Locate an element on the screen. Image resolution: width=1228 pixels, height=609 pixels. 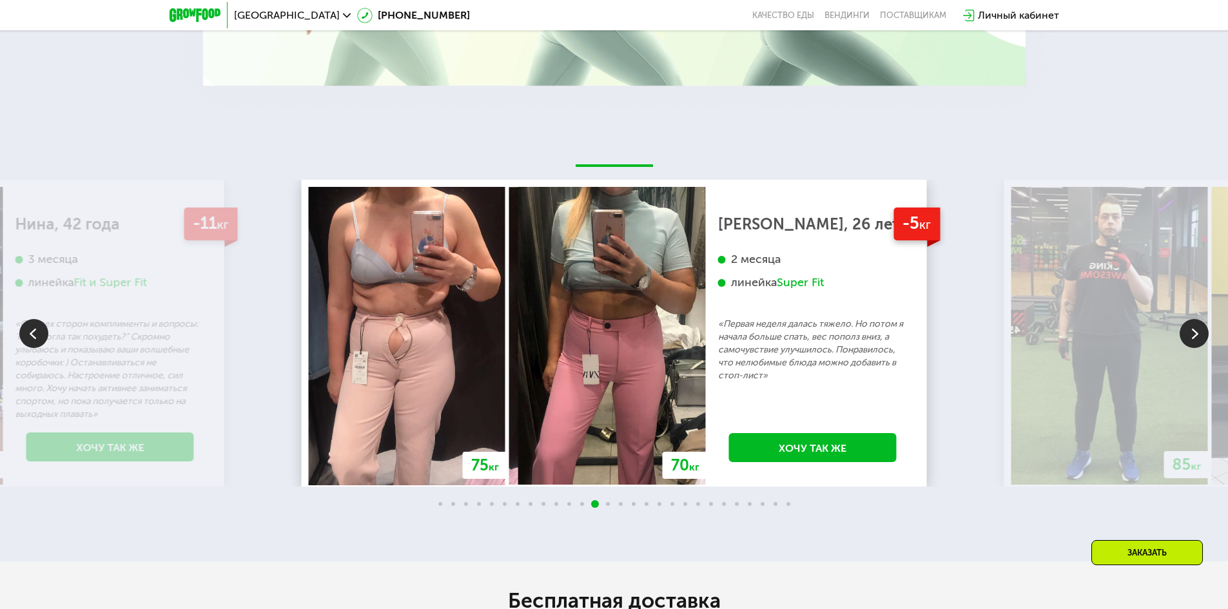
div: Super Fit is located at coordinates (800, 282).